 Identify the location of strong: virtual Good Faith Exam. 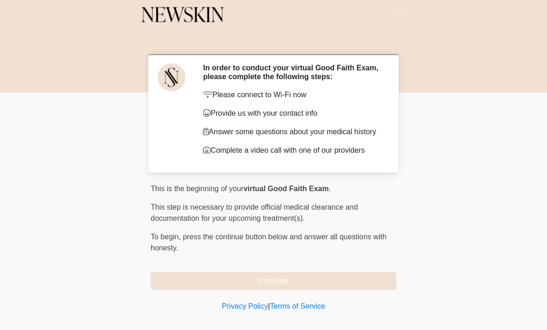
(286, 189).